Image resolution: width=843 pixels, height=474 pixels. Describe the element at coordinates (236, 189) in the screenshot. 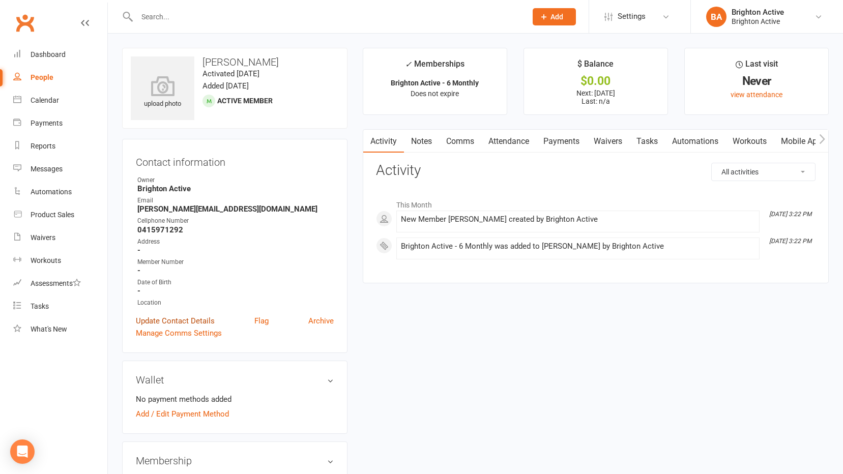

I see `strong: Brighton Active` at that location.